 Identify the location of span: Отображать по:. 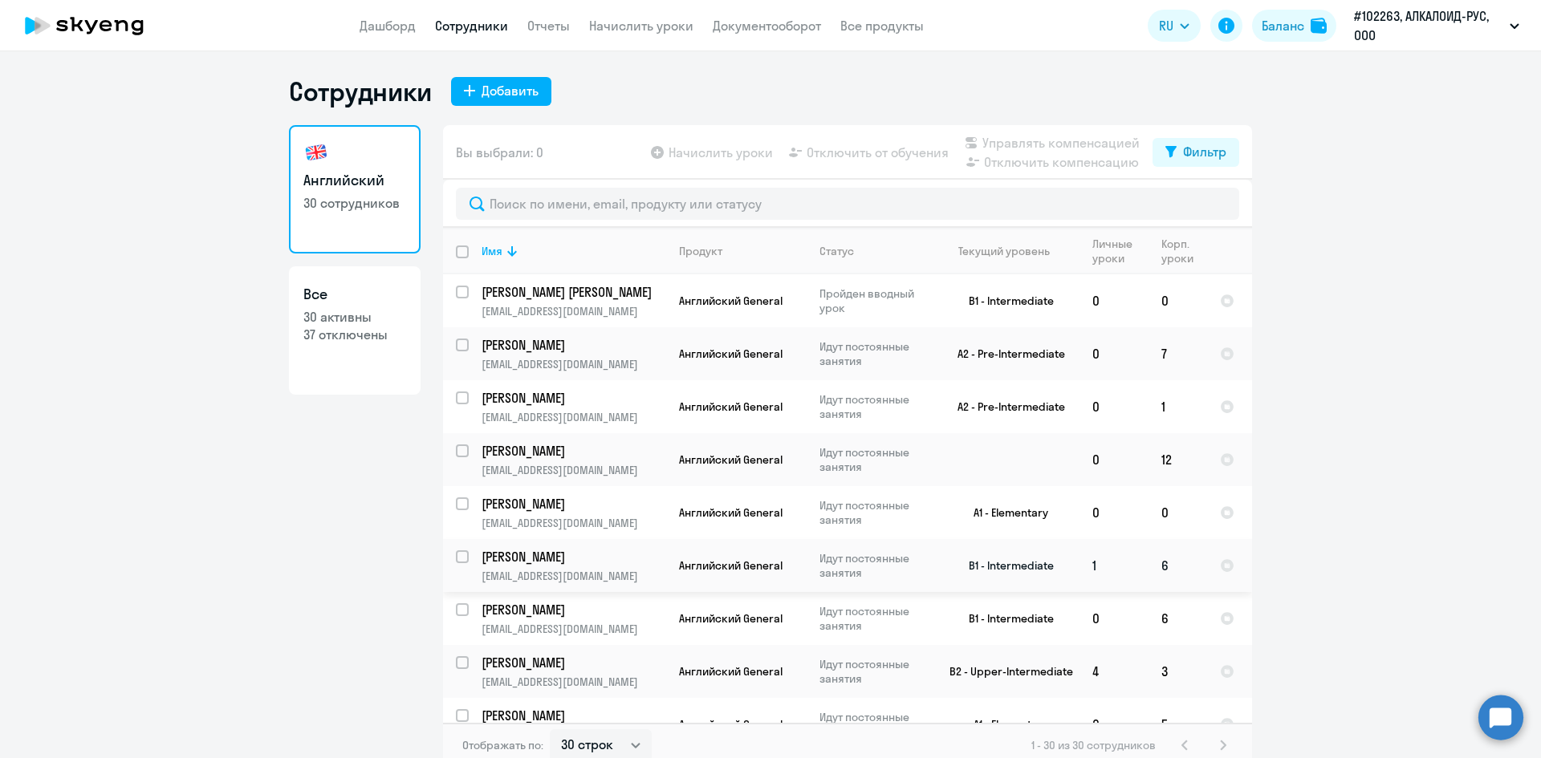
(502, 746).